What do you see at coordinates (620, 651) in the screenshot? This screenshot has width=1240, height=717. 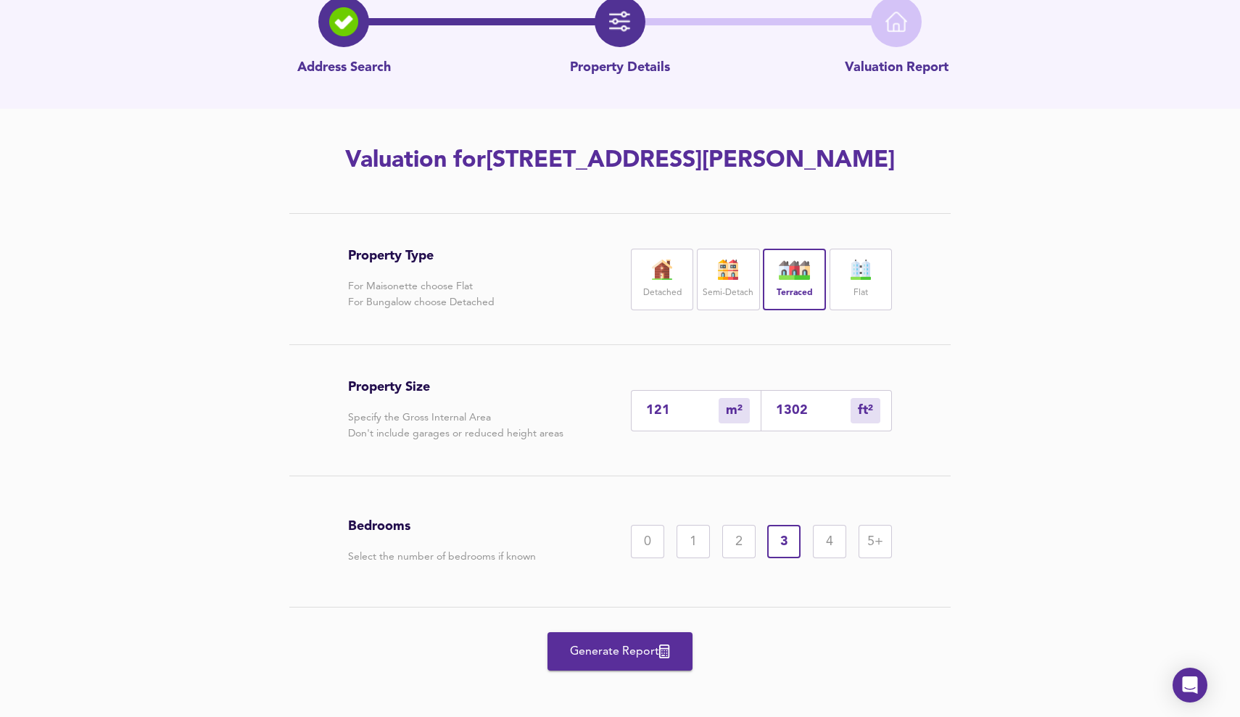 I see `button: Generate Report` at bounding box center [620, 651].